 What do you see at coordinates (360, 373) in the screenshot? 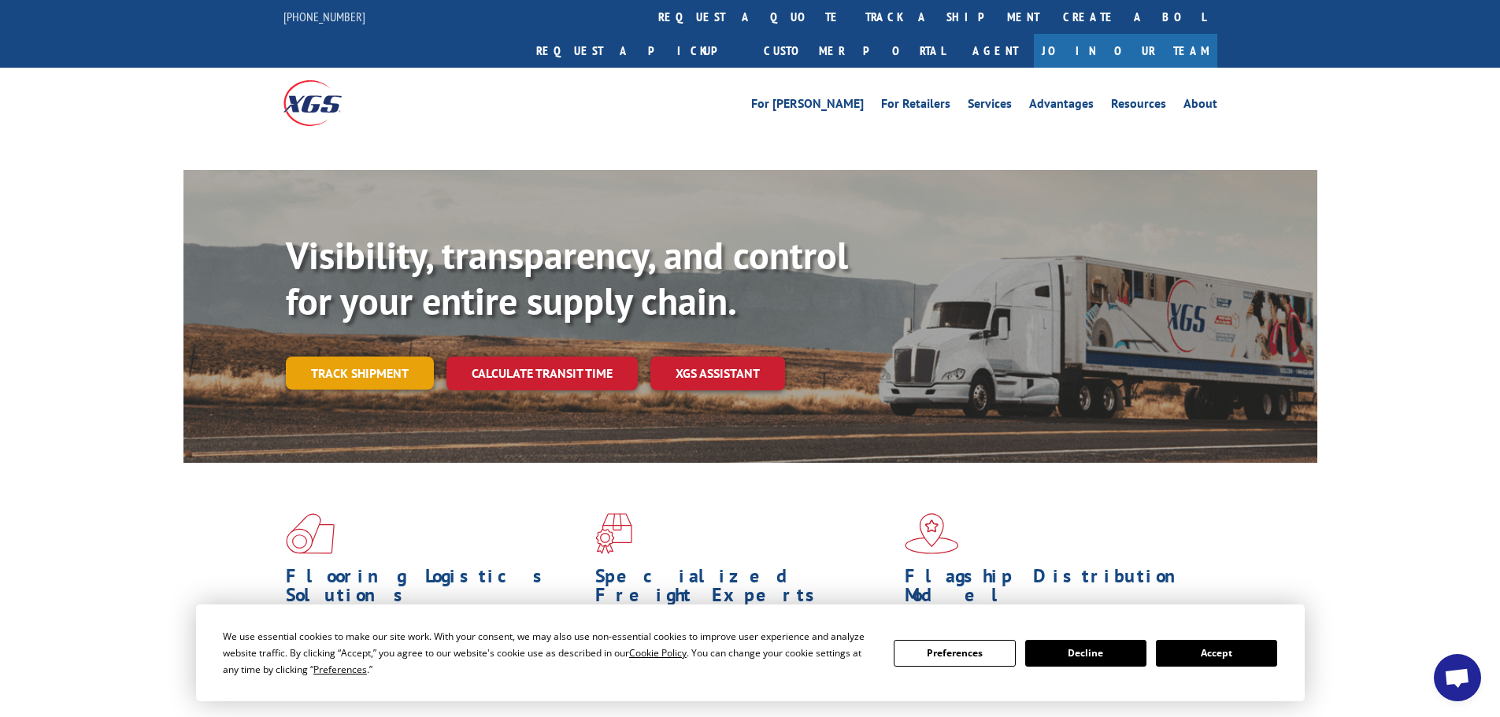
I see `a: Track shipment` at bounding box center [360, 373].